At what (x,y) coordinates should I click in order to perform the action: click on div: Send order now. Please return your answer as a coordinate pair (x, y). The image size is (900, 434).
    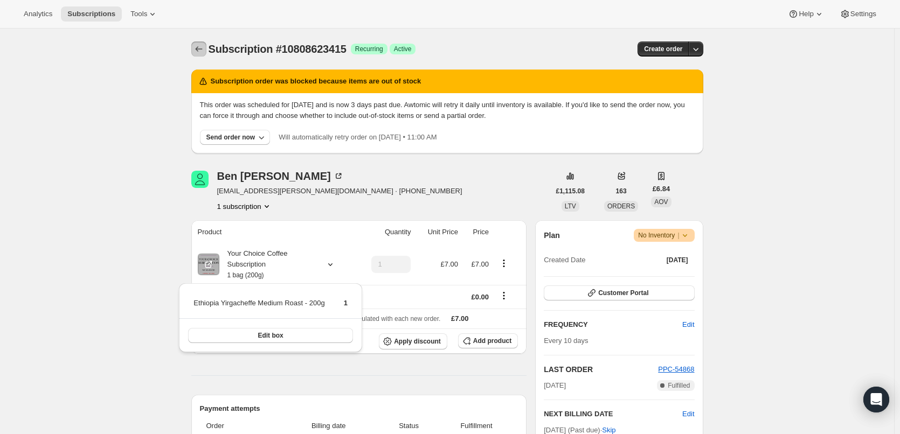
    Looking at the image, I should click on (231, 137).